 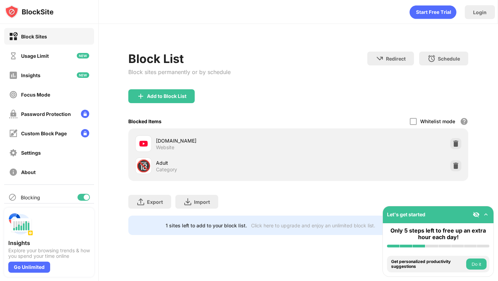 I want to click on div: Let's get started, so click(x=406, y=214).